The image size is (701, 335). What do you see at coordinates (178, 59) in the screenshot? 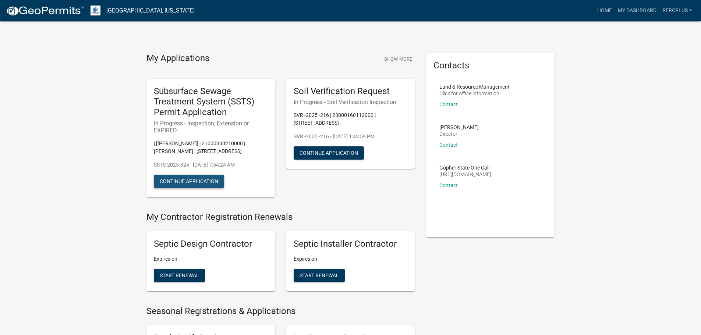
I see `h4: My Applications` at bounding box center [178, 59].